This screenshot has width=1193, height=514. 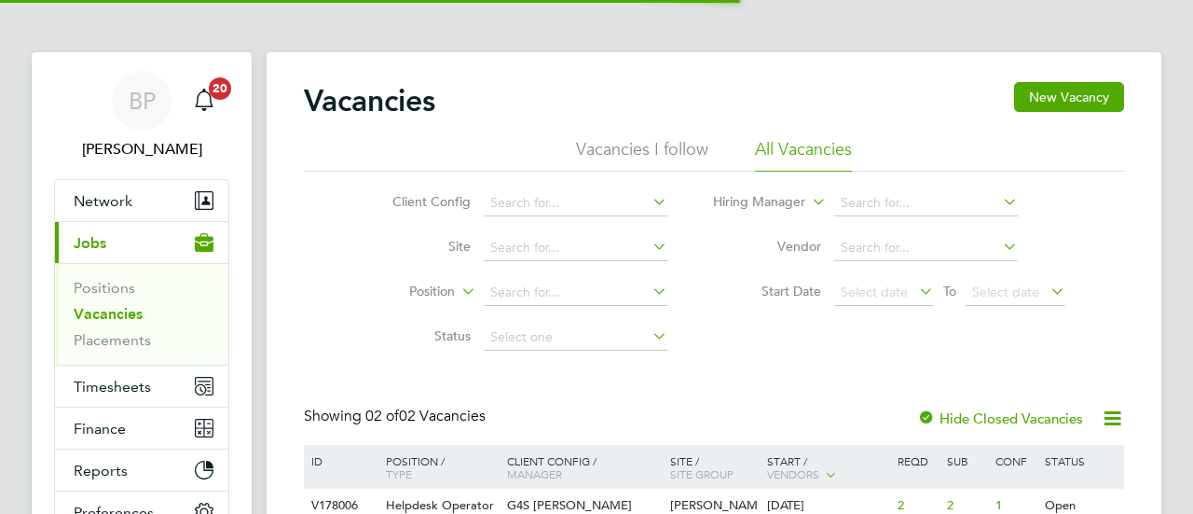 What do you see at coordinates (399, 474) in the screenshot?
I see `span: Type` at bounding box center [399, 474].